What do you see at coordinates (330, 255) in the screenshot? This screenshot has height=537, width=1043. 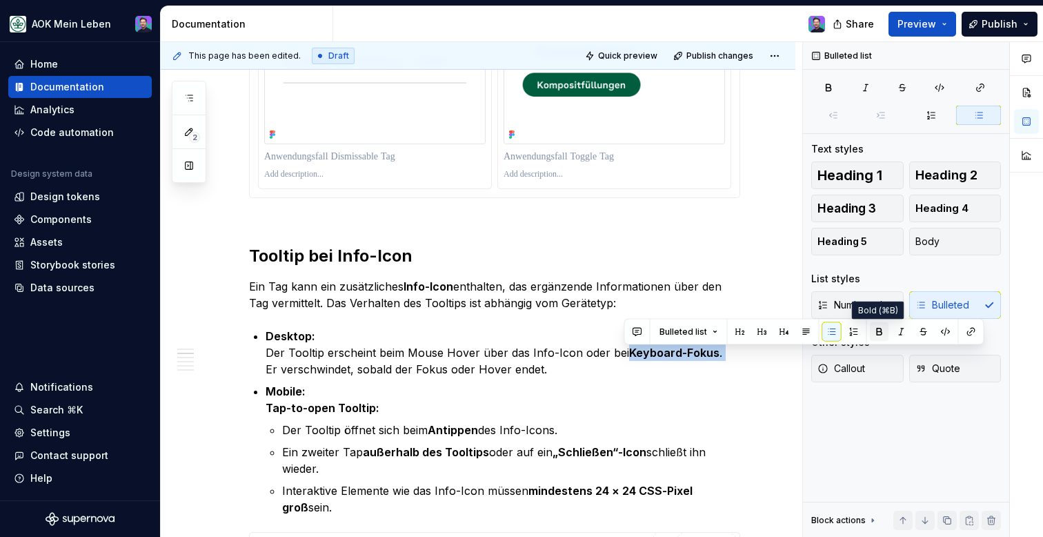 I see `strong: Tooltip bei Info-Icon` at bounding box center [330, 255].